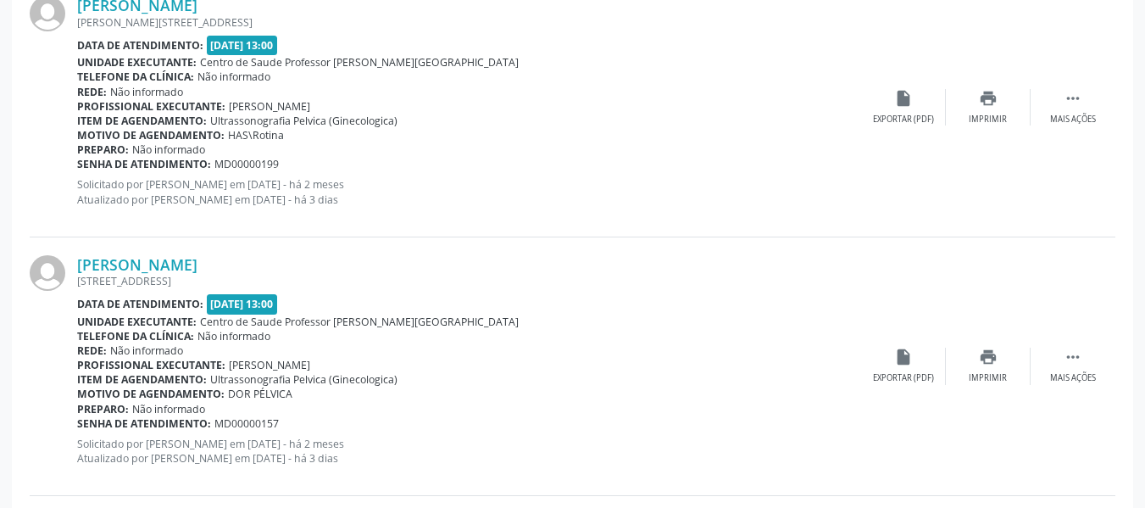  I want to click on span: MD00000199, so click(247, 164).